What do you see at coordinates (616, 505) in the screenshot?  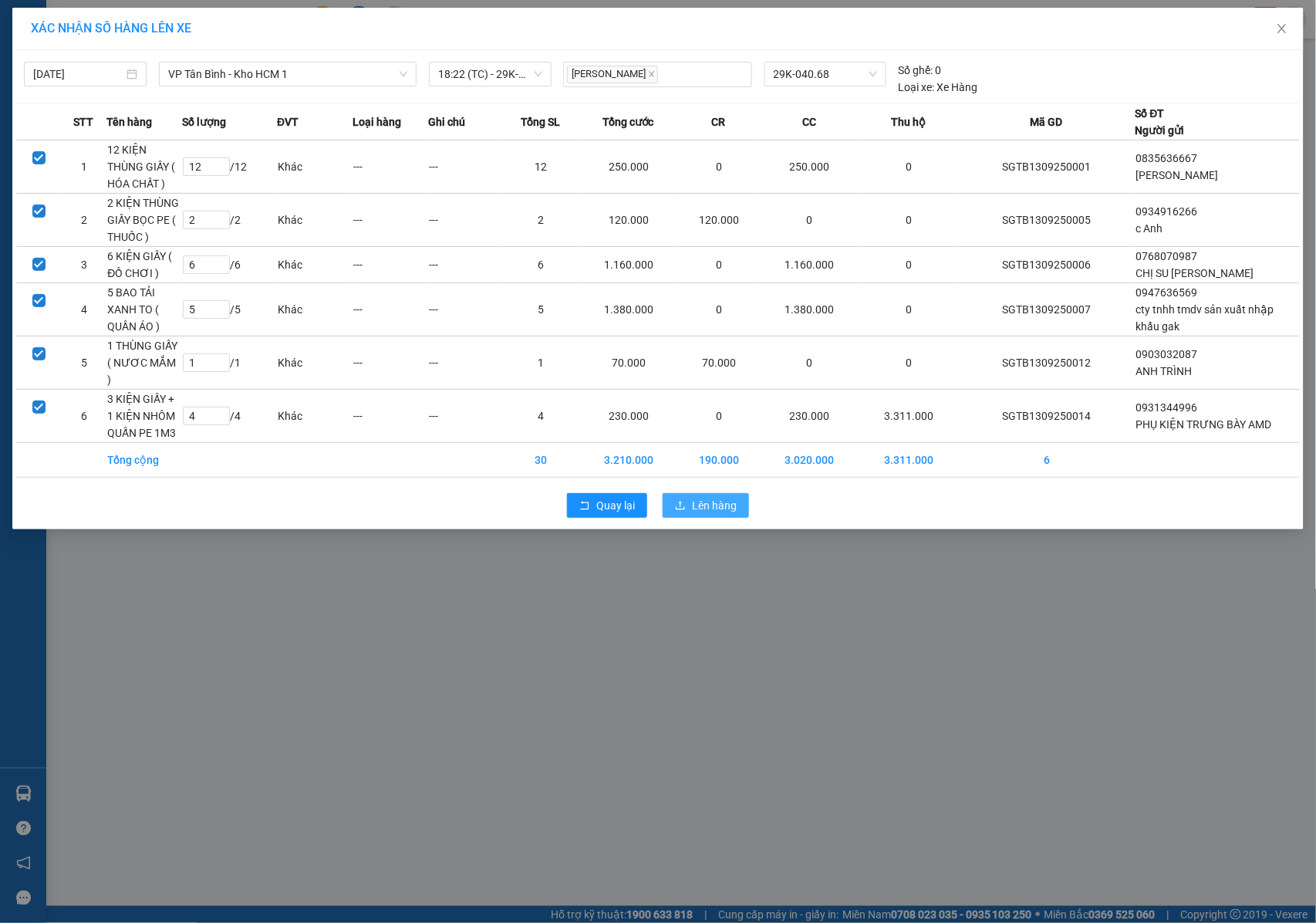 I see `span: Quay lại` at bounding box center [616, 505].